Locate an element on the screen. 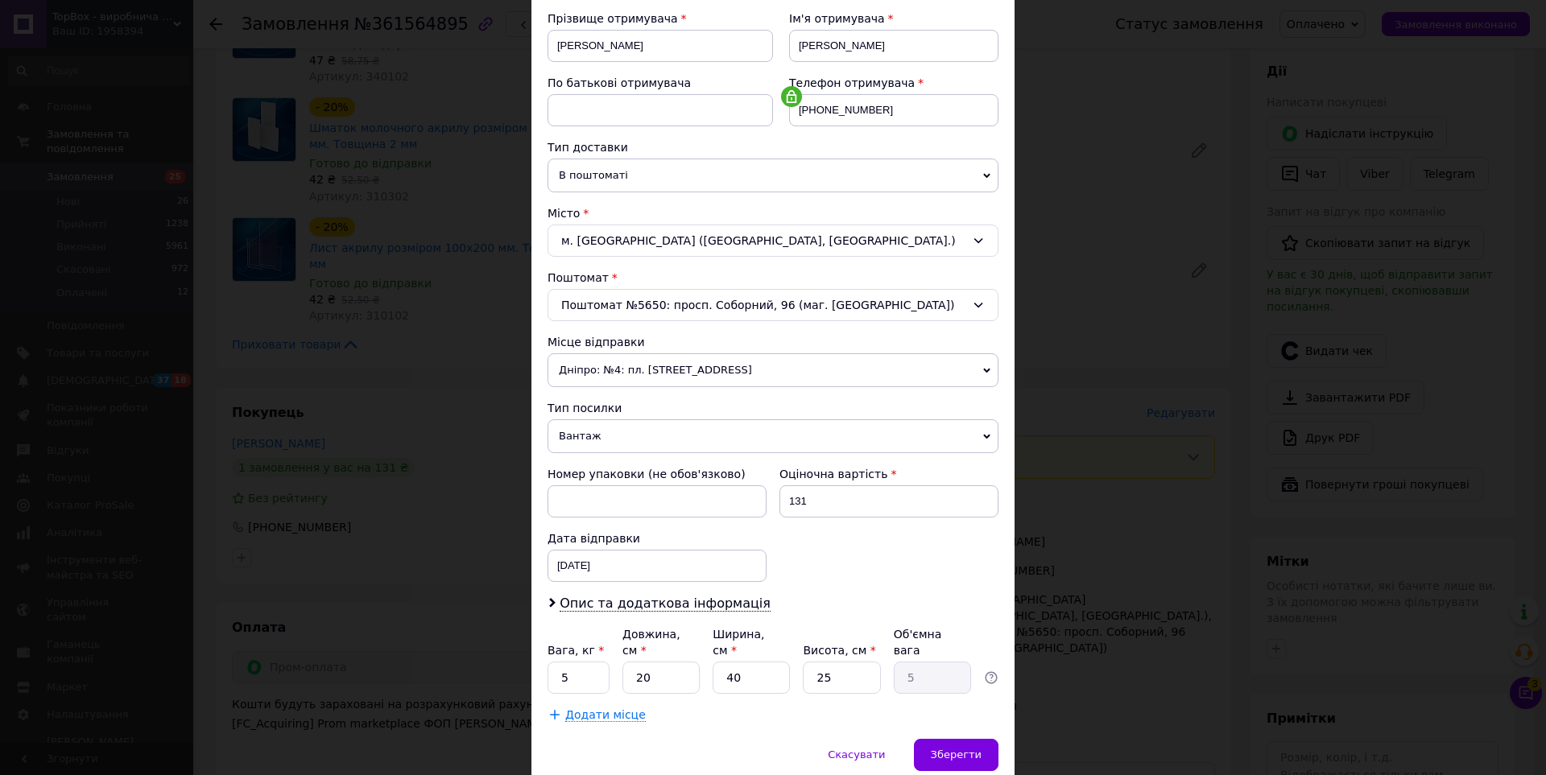 The height and width of the screenshot is (775, 1546). span: Прізвище отримувача is located at coordinates (613, 19).